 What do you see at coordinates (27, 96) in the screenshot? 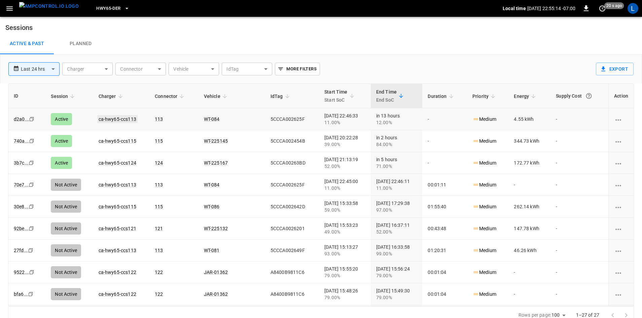
I see `th: ID` at bounding box center [27, 96].